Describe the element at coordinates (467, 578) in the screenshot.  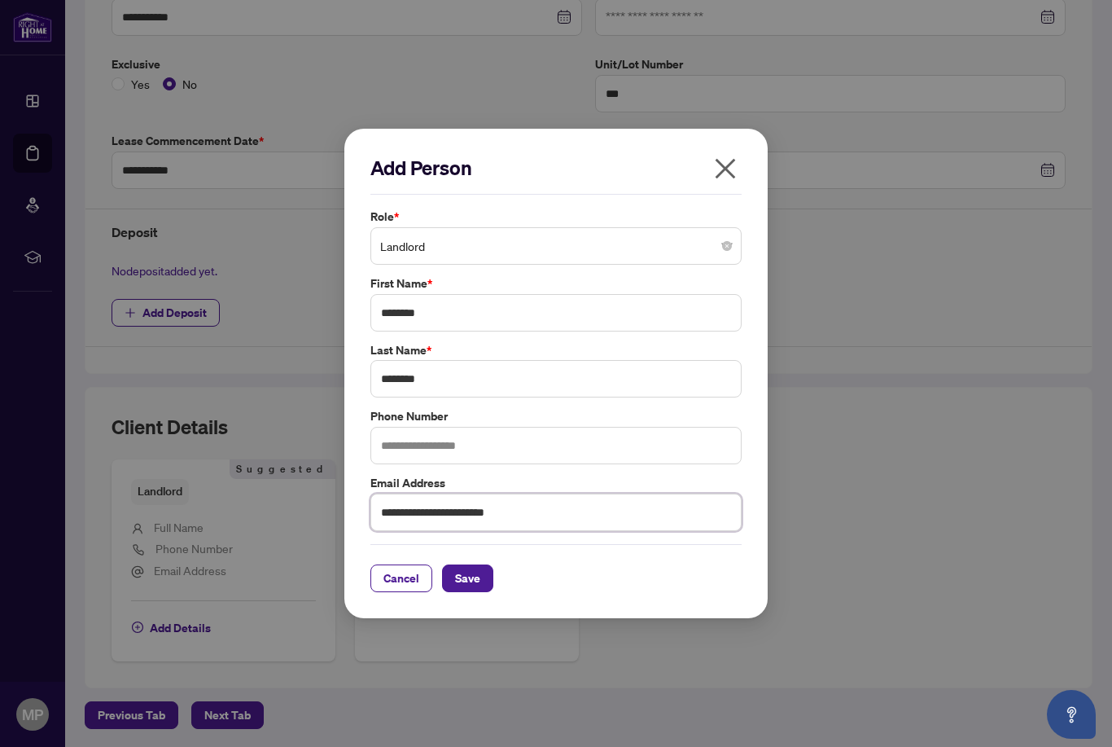
I see `span: Save` at that location.